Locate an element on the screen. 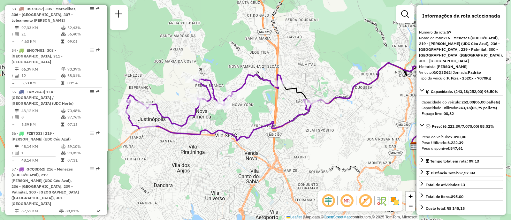 The width and height of the screenshot is (511, 220). a: OpenStreetMap is located at coordinates (337, 217).